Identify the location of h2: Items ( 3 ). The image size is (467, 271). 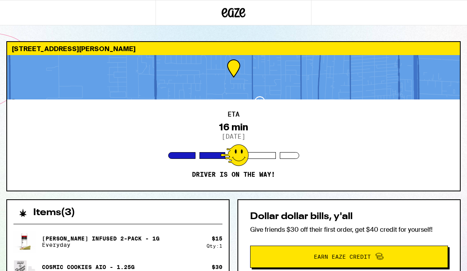
(54, 213).